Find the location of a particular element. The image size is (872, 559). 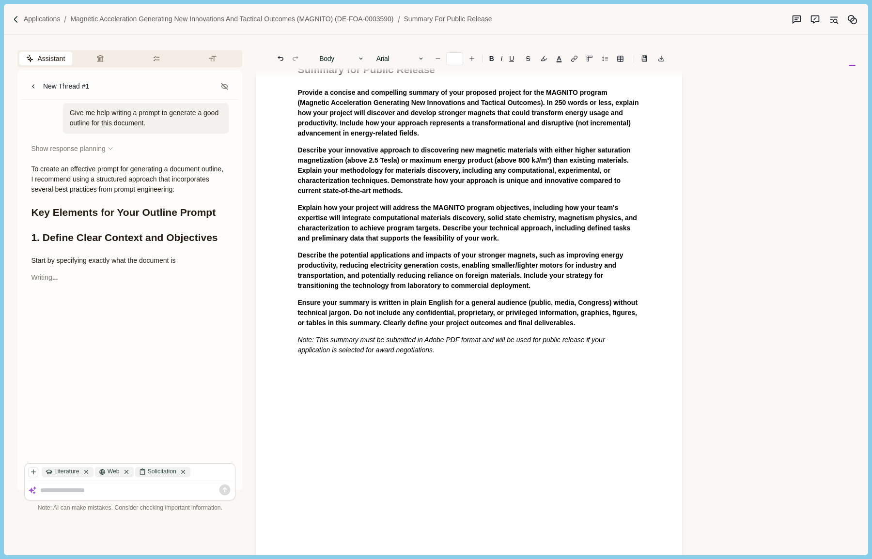

span: Note: This summary must be submitted in Adobe PDF format and will be used for public release if y... is located at coordinates (452, 345).